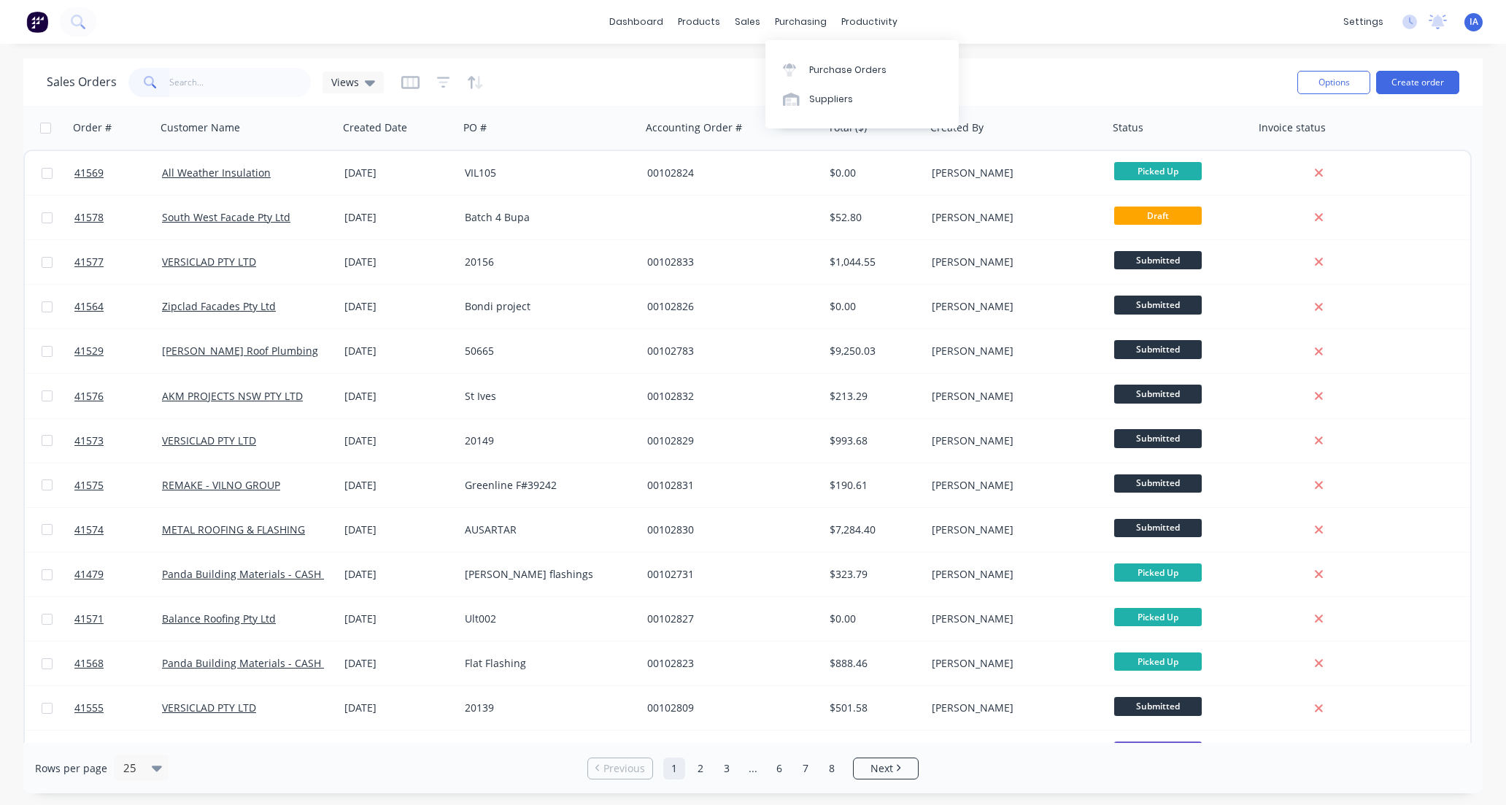 The image size is (1506, 805). Describe the element at coordinates (699, 22) in the screenshot. I see `div: products` at that location.